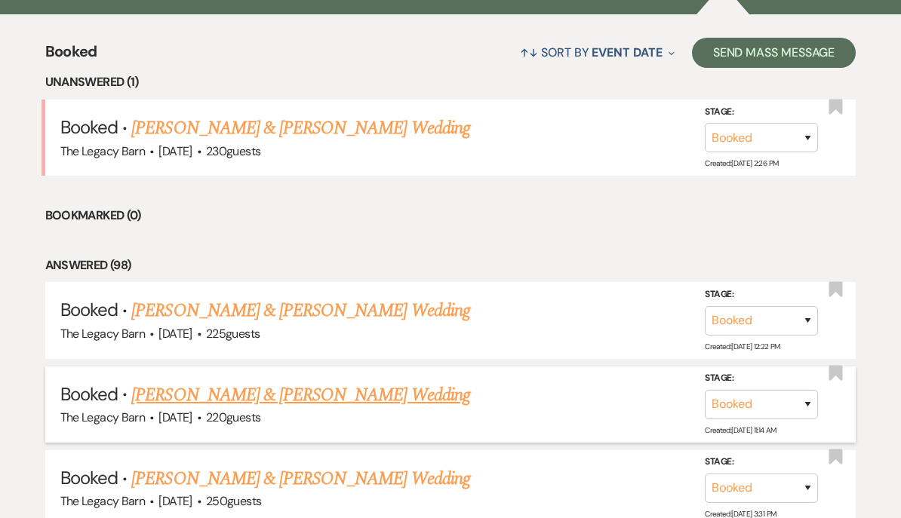 The height and width of the screenshot is (518, 901). I want to click on li: Answered (98), so click(450, 266).